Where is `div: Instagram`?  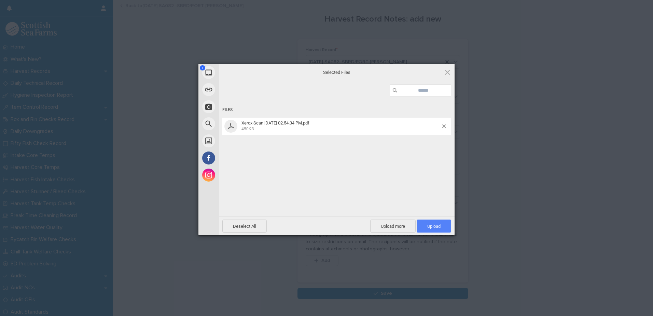 div: Instagram is located at coordinates (239, 175).